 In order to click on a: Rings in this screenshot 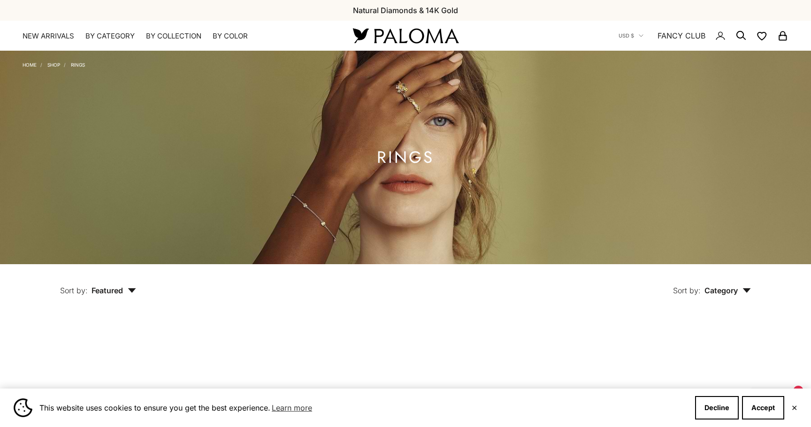, I will do `click(78, 65)`.